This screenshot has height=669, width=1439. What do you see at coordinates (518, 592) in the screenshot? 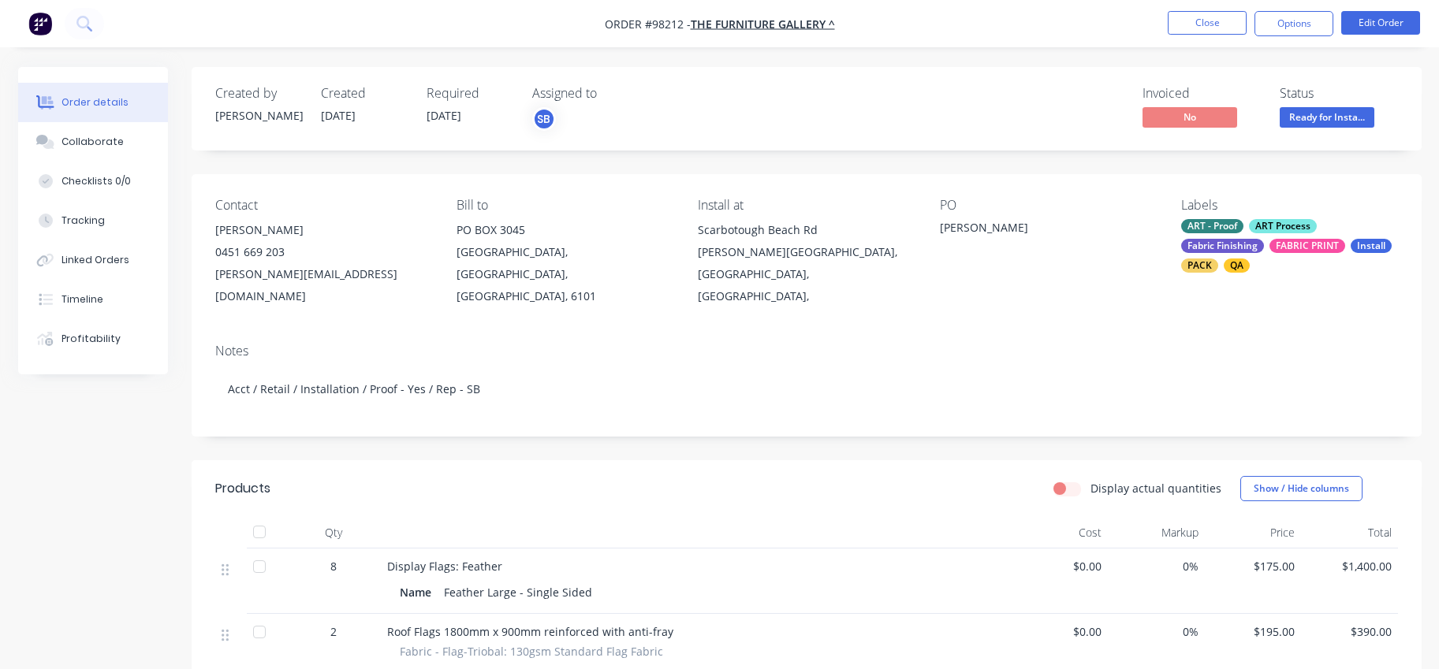
I see `div: Feather Large - Single Sided` at bounding box center [518, 592].